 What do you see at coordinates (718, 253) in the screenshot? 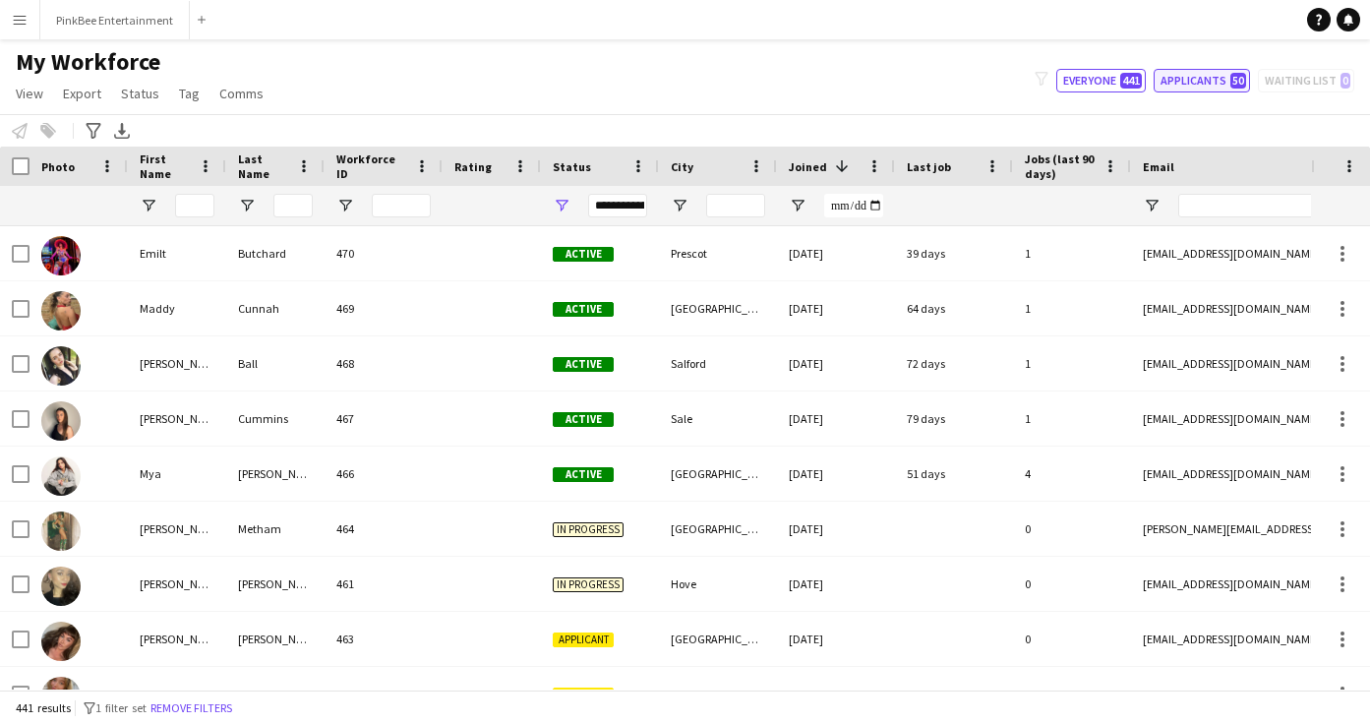
I see `div: Prescot` at bounding box center [718, 253].